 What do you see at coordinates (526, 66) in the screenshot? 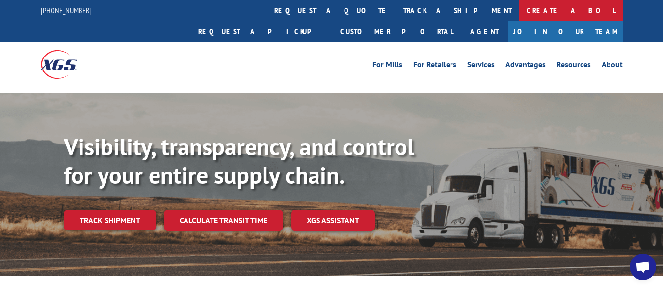
I see `a: Advantages` at bounding box center [526, 66].